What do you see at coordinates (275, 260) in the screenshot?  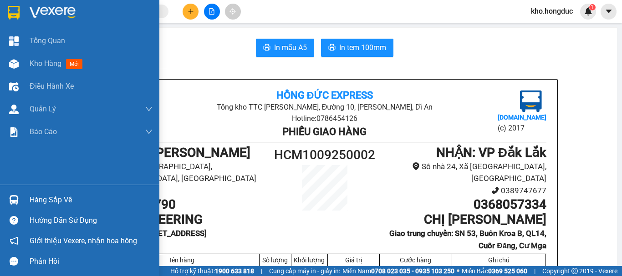 I see `div: Số lượng` at bounding box center [275, 260].